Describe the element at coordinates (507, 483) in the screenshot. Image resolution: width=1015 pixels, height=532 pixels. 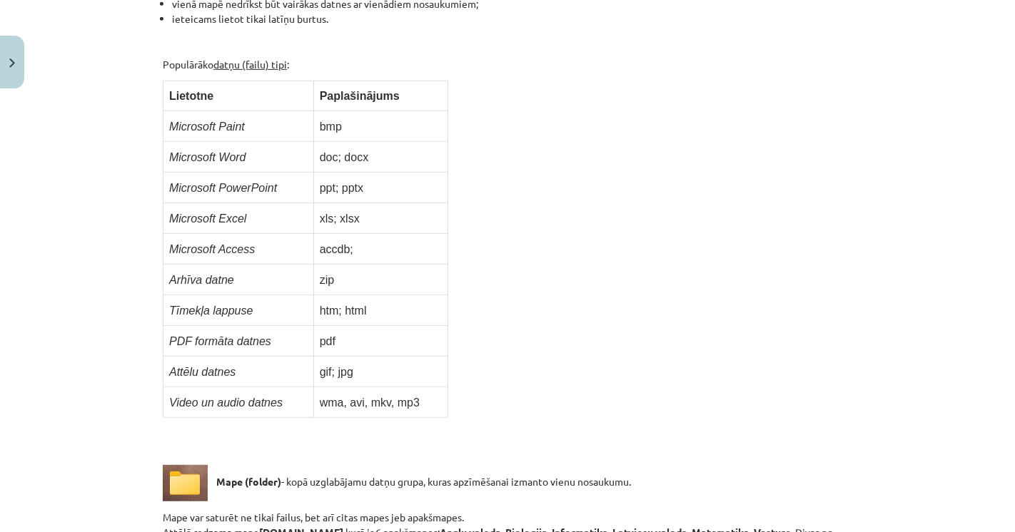
I see `p: - kopā uzglabājamu datņu grupa, kuras apzīmēšanai izmanto vienu nosaukumu.` at that location.